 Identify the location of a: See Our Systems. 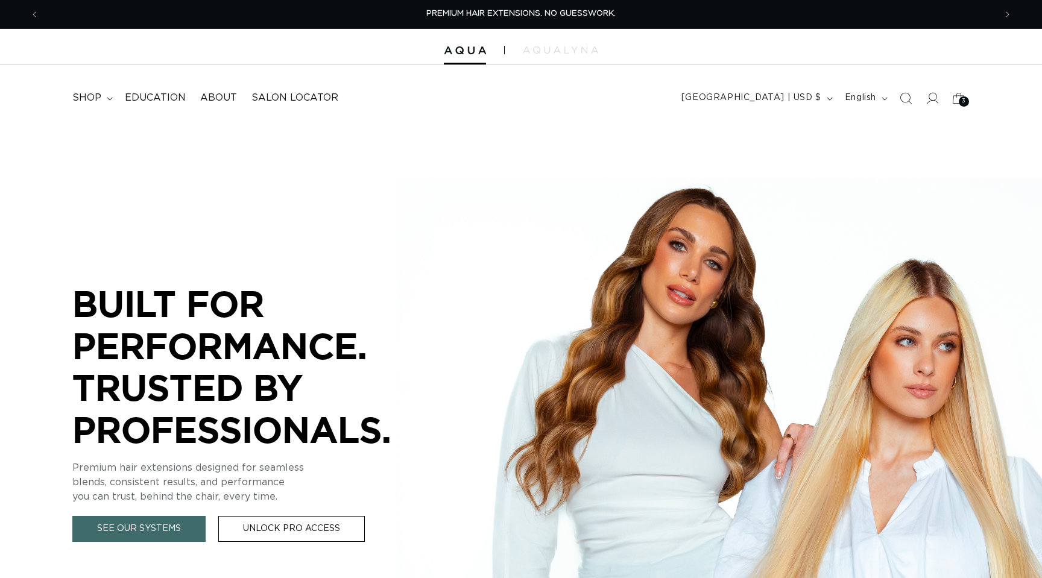
(139, 529).